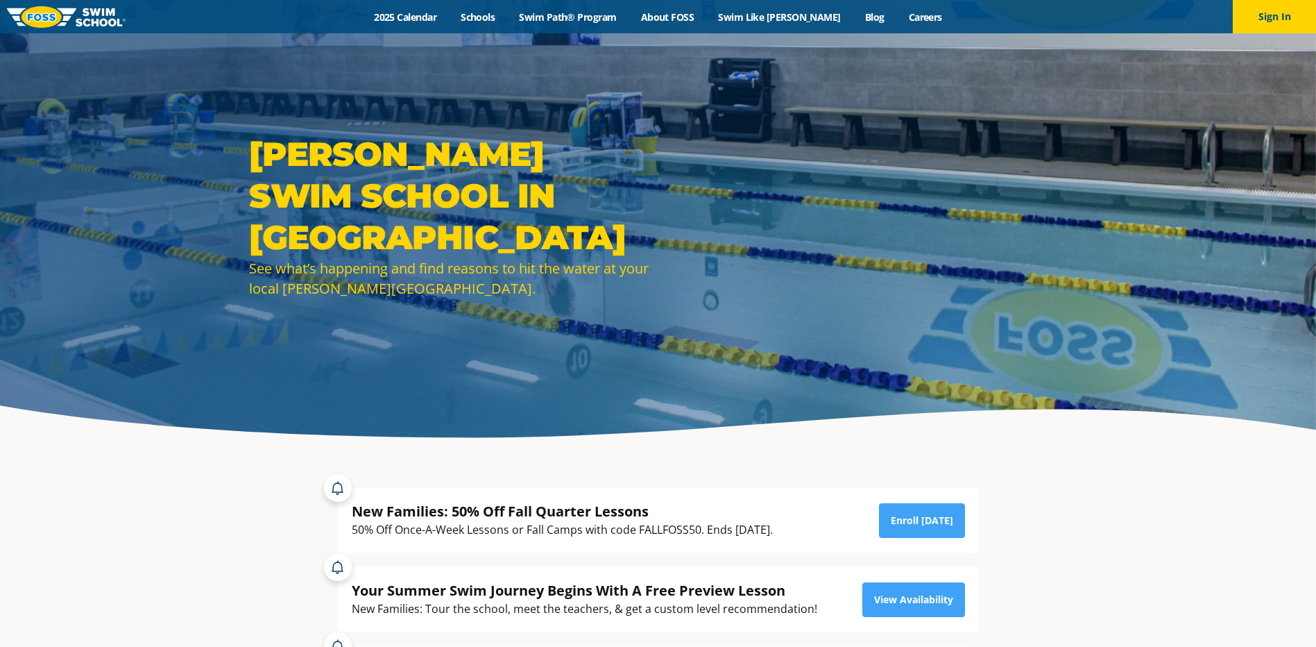 Image resolution: width=1316 pixels, height=647 pixels. What do you see at coordinates (478, 17) in the screenshot?
I see `a: Schools` at bounding box center [478, 17].